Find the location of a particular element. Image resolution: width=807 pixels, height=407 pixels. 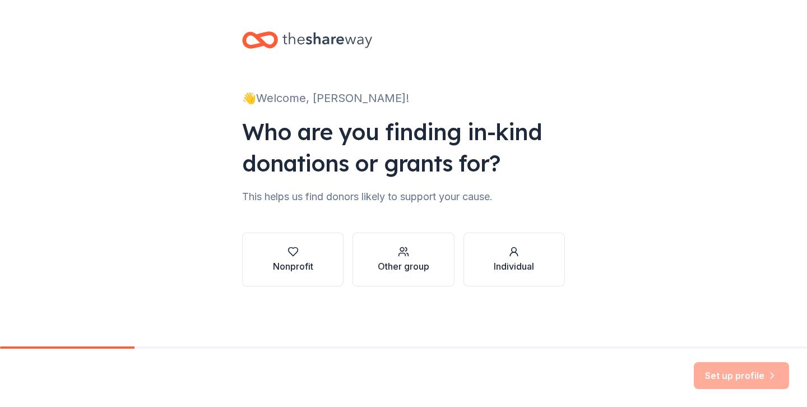

button: Other group is located at coordinates (403, 260).